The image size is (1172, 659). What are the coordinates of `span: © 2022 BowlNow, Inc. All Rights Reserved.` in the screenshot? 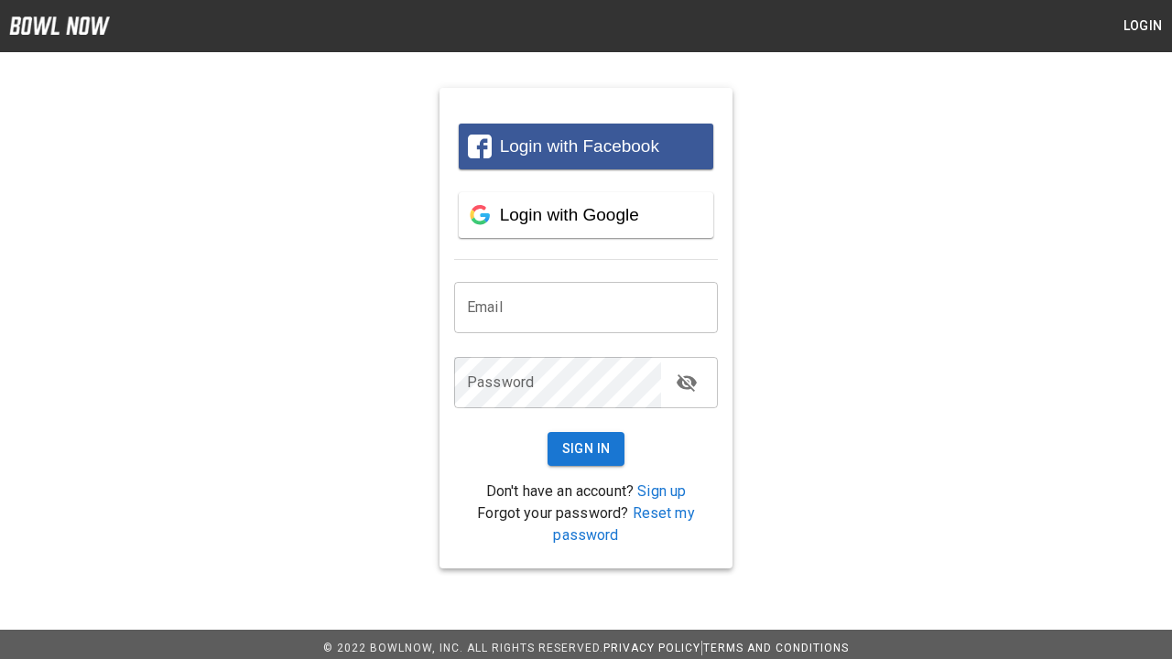 It's located at (463, 648).